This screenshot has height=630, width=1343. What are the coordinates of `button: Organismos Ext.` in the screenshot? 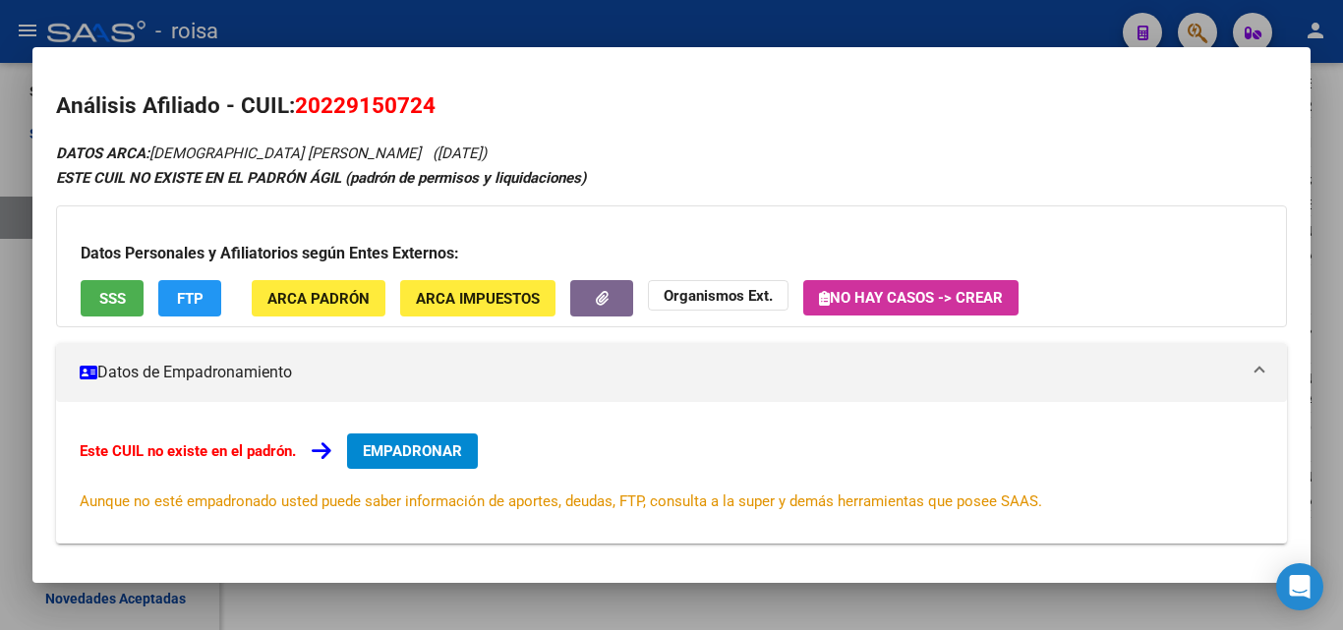 It's located at (718, 295).